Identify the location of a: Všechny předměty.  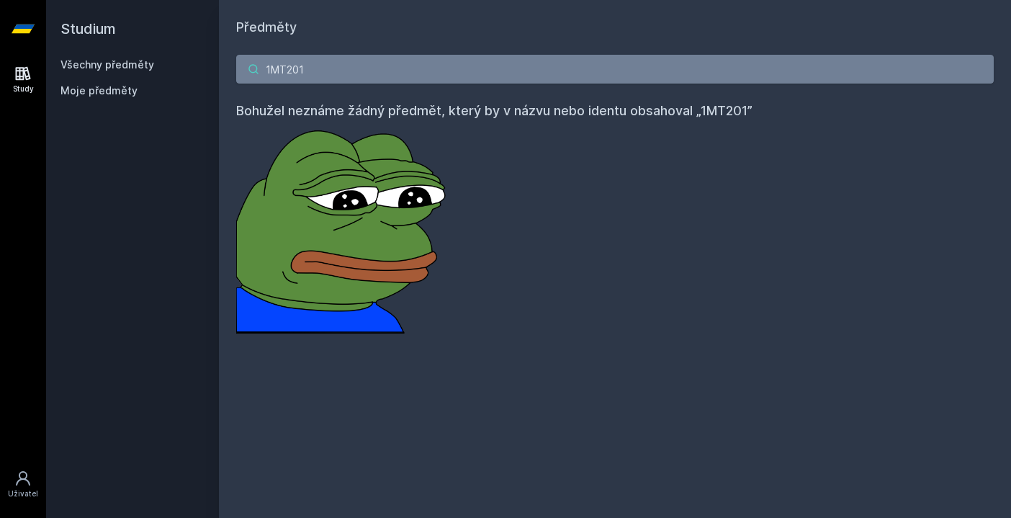
(107, 64).